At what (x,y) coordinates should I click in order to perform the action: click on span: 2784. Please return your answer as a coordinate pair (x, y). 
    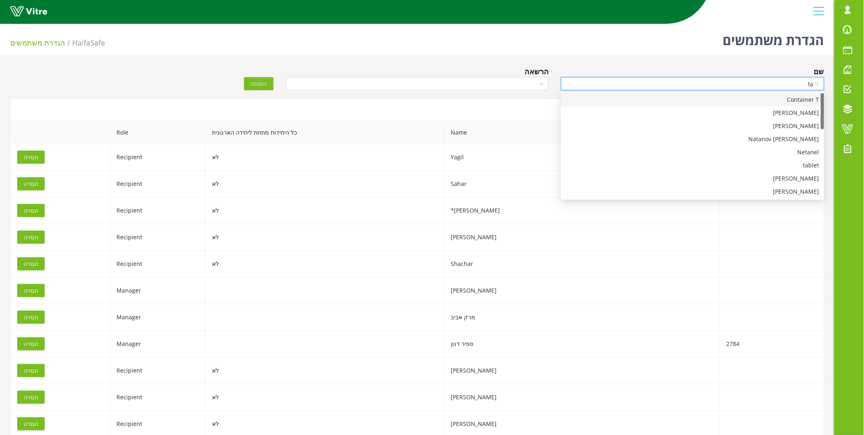
    Looking at the image, I should click on (733, 343).